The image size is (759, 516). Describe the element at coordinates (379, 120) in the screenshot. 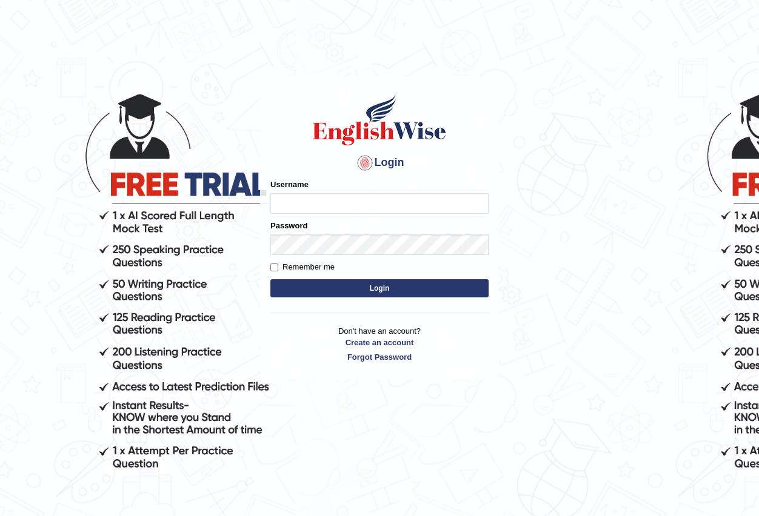

I see `img: Logo of English Wise sign in for intelligent practice with AI` at that location.